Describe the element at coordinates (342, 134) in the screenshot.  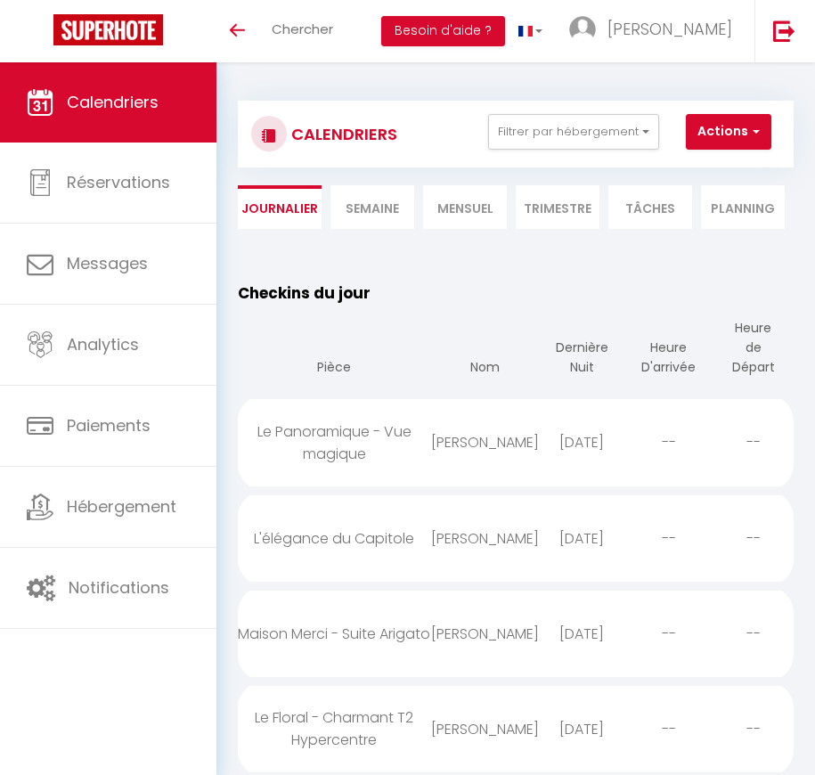
I see `h3: CALENDRIERS` at that location.